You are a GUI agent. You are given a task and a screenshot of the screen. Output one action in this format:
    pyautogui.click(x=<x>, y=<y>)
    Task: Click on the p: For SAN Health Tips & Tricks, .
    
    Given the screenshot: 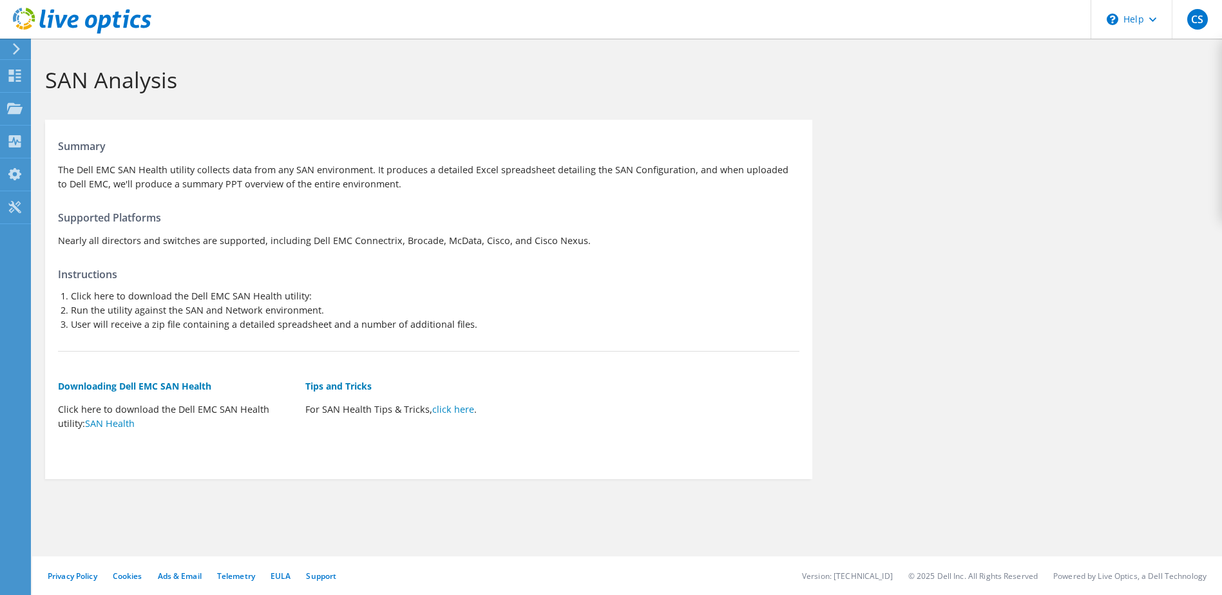 What is the action you would take?
    pyautogui.click(x=423, y=410)
    